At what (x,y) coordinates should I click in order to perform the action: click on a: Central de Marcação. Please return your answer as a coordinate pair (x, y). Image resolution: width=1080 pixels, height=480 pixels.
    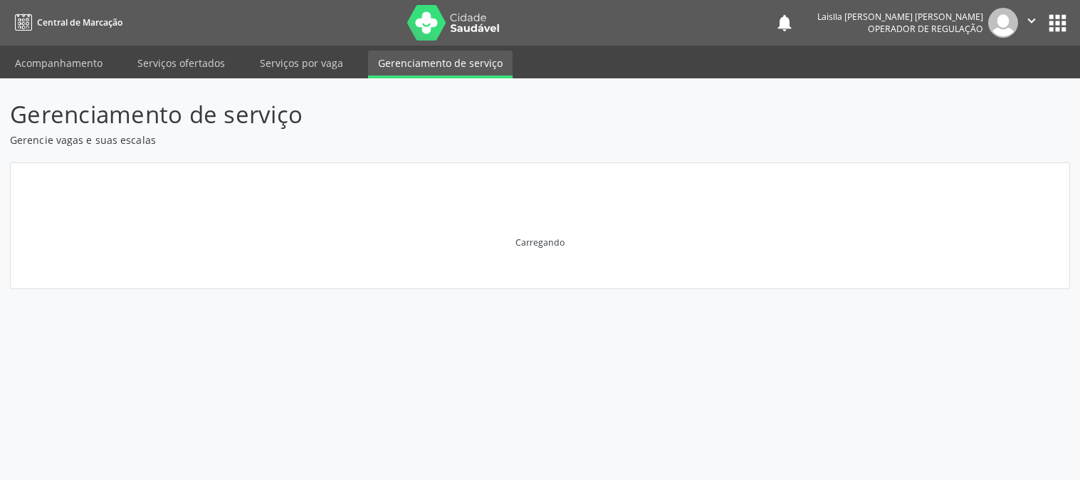
    Looking at the image, I should click on (66, 22).